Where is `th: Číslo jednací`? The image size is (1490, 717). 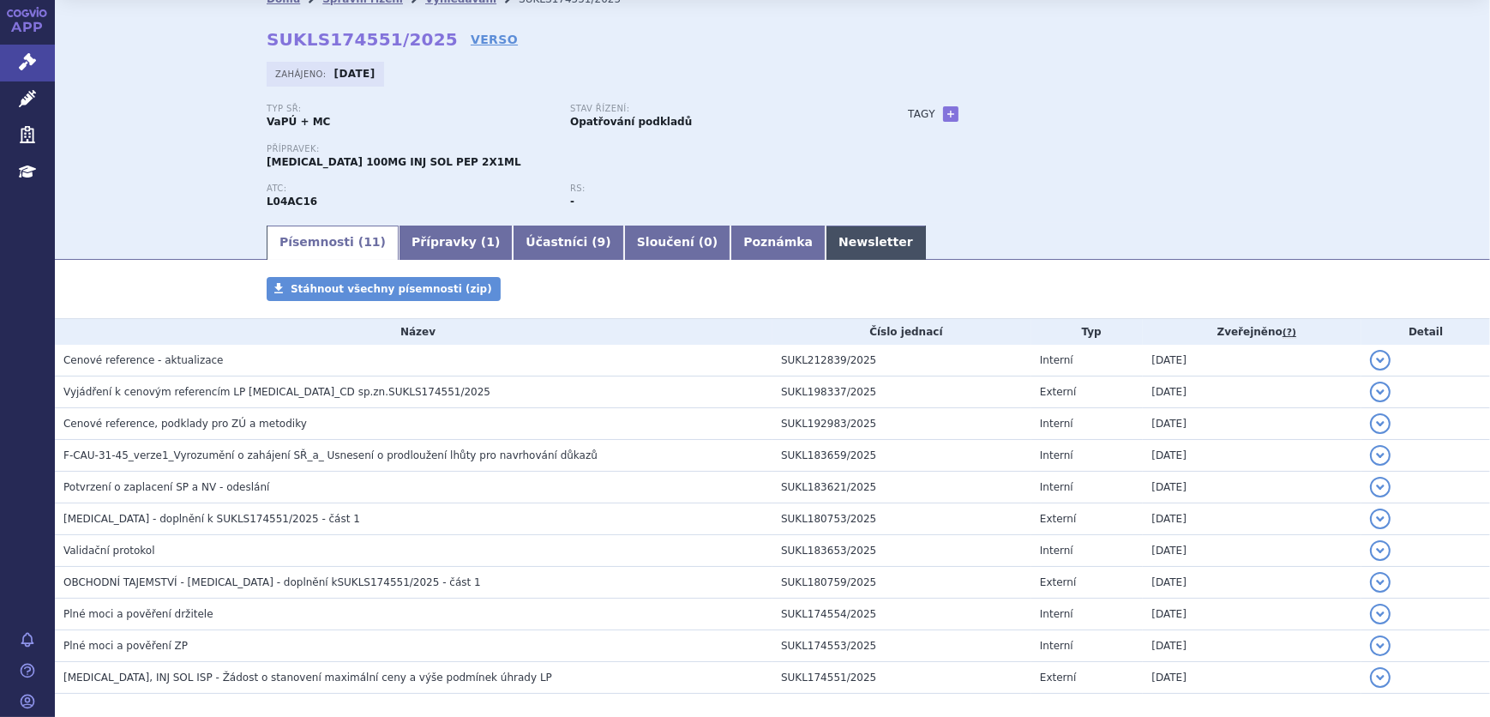
th: Číslo jednací is located at coordinates (902, 332).